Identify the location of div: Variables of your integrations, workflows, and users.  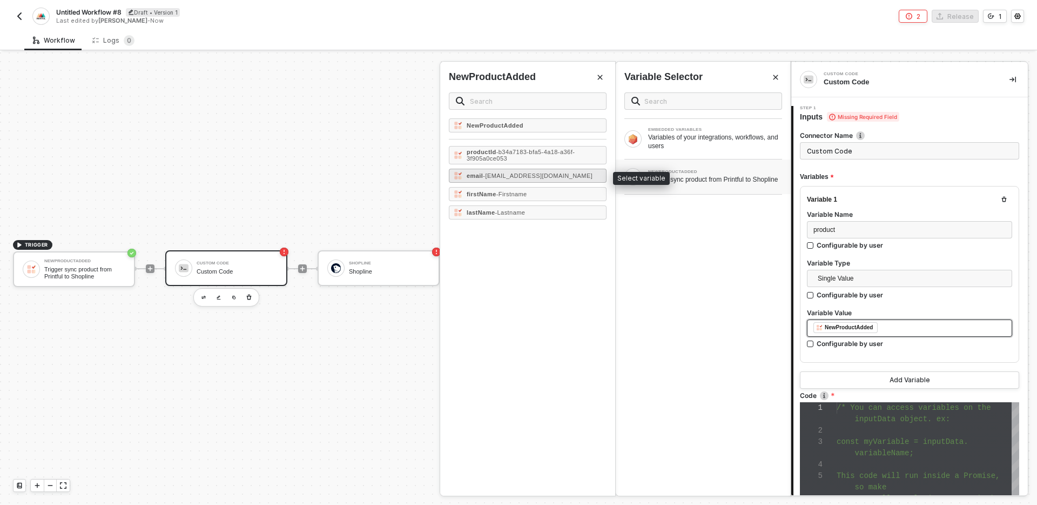
(715, 142).